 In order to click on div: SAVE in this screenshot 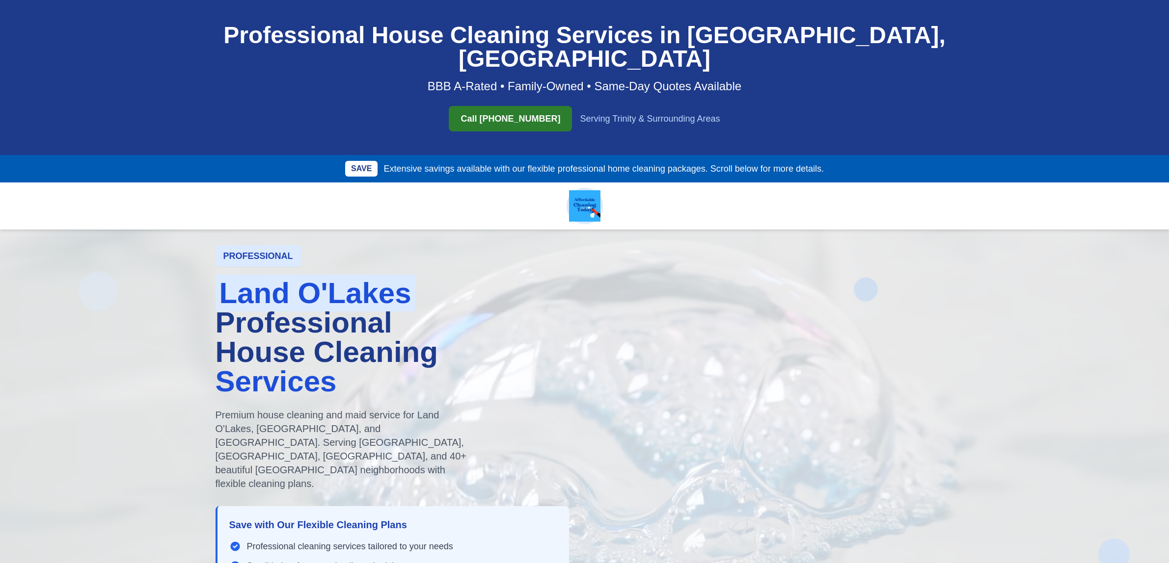, I will do `click(361, 169)`.